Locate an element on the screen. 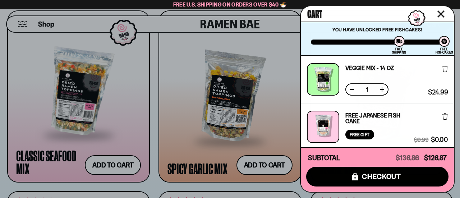  span: $126.87 is located at coordinates (435, 158).